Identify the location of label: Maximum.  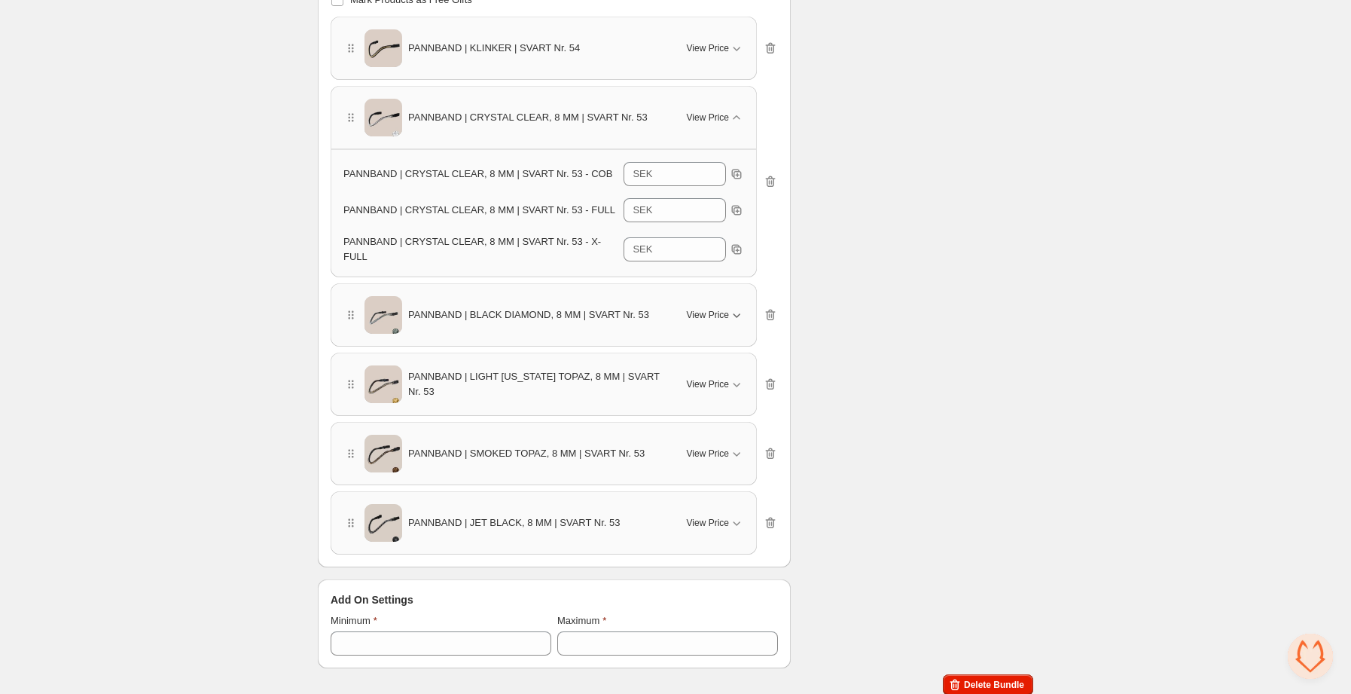
(581, 620).